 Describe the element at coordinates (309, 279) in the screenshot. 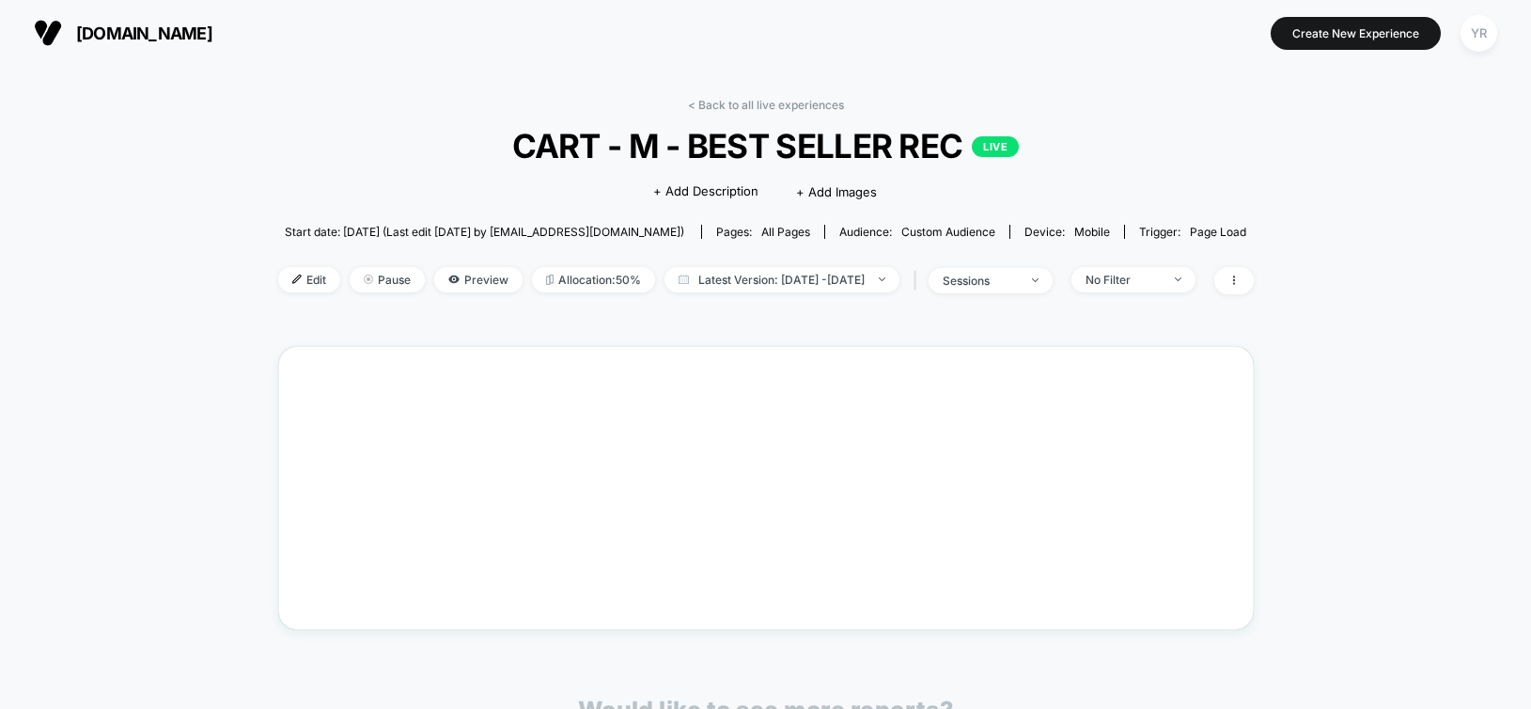

I see `span: Edit` at that location.